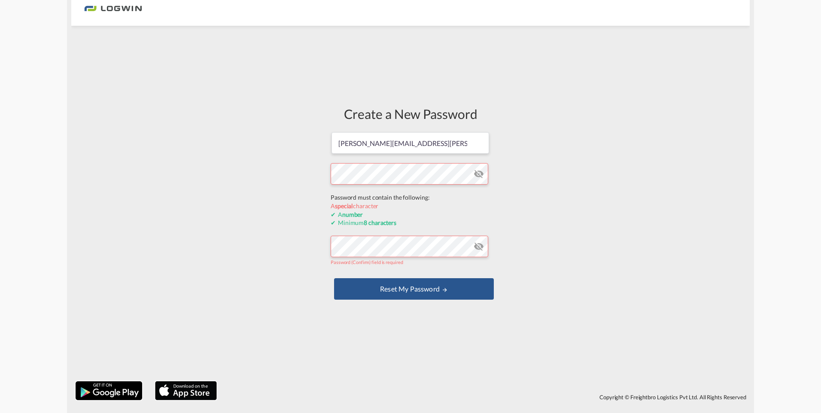 This screenshot has height=413, width=821. Describe the element at coordinates (352, 214) in the screenshot. I see `b: number` at that location.